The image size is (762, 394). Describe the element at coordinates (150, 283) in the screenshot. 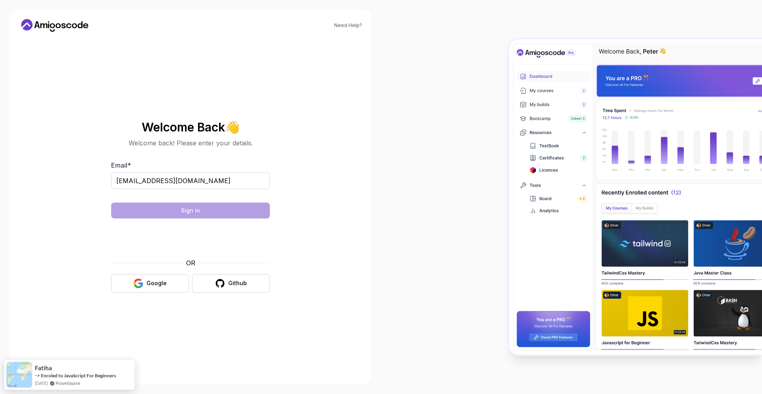

I see `button: Google` at that location.